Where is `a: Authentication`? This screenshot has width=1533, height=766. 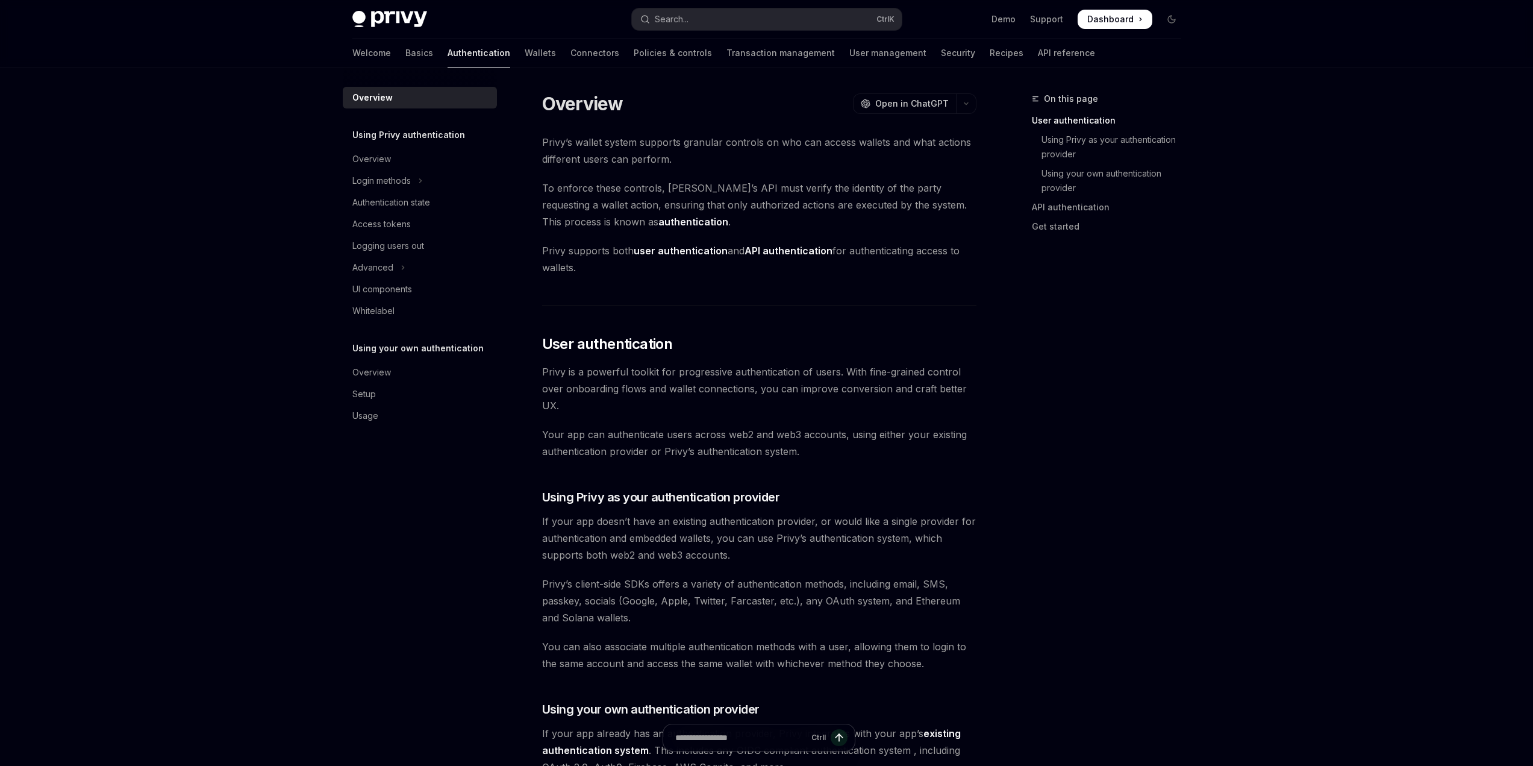
a: Authentication is located at coordinates (479, 53).